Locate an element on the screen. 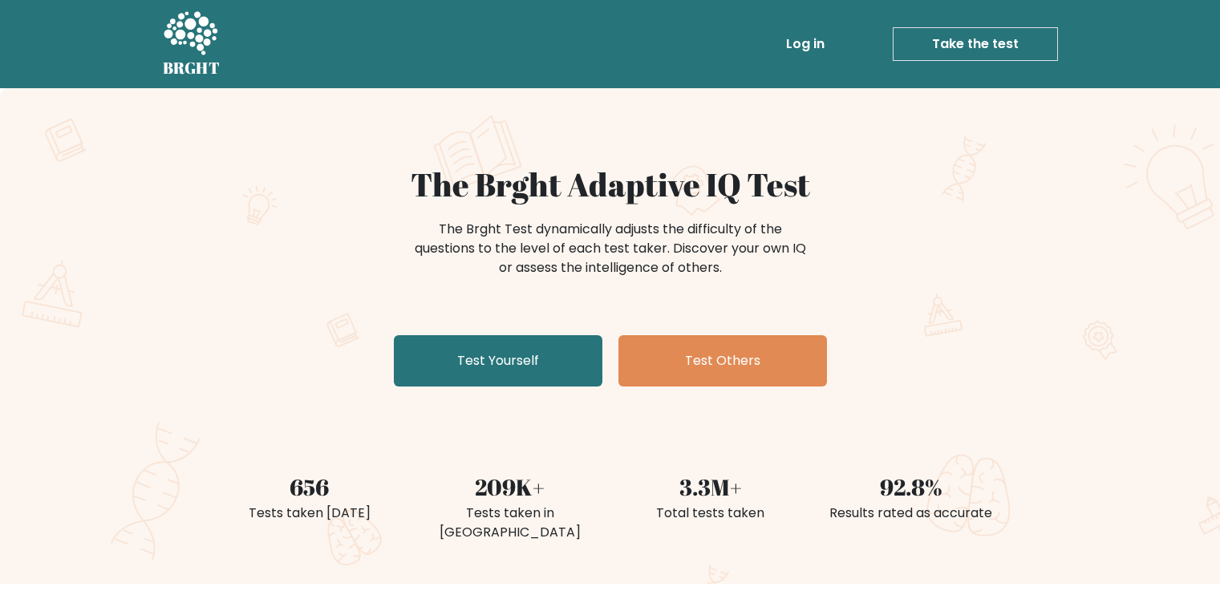 Image resolution: width=1220 pixels, height=595 pixels. div: 656 is located at coordinates (310, 487).